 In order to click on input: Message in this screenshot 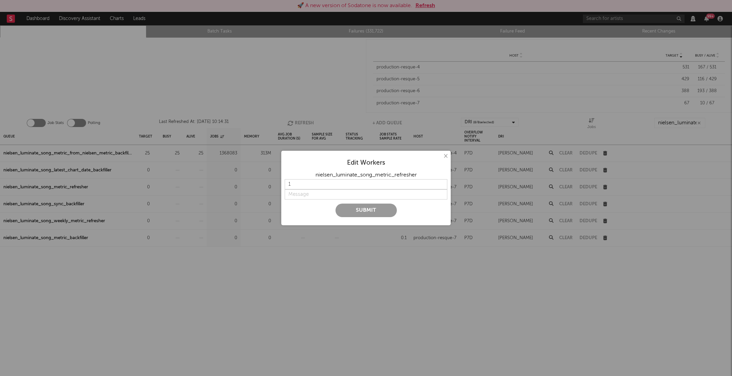, I will do `click(366, 194)`.